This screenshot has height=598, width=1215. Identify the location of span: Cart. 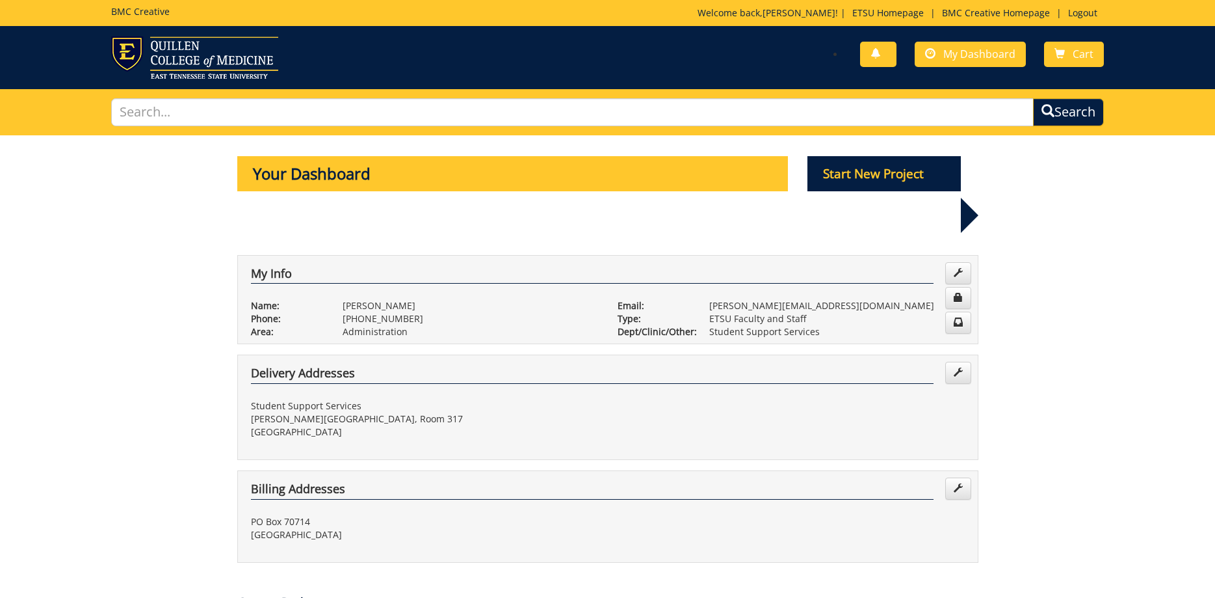
(1083, 54).